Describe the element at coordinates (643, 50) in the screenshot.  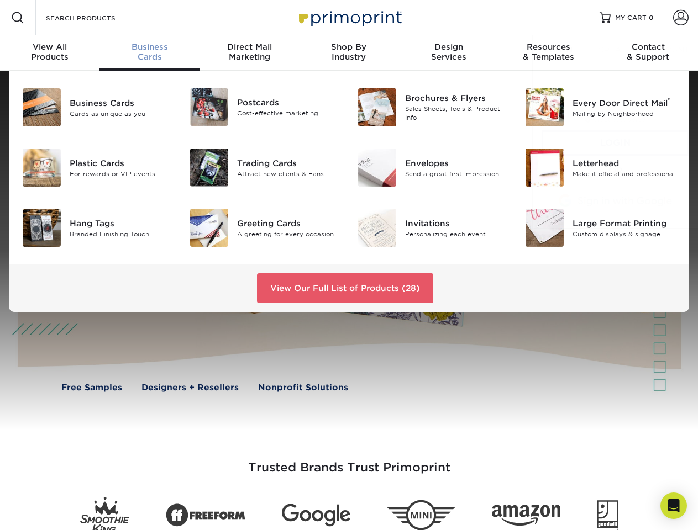
I see `span: CREATE AN ACCOUNT` at that location.